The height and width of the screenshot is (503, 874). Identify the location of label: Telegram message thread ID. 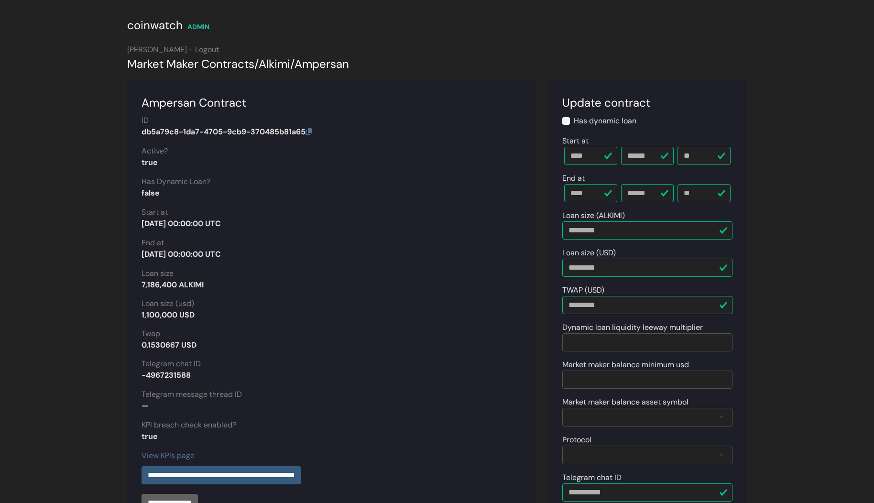
(192, 394).